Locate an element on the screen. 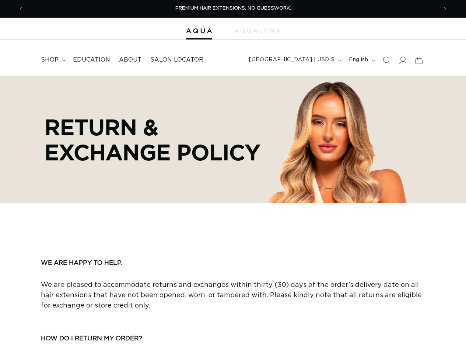 The image size is (466, 354). b: HOW DO I RETURN MY ORDER? is located at coordinates (91, 338).